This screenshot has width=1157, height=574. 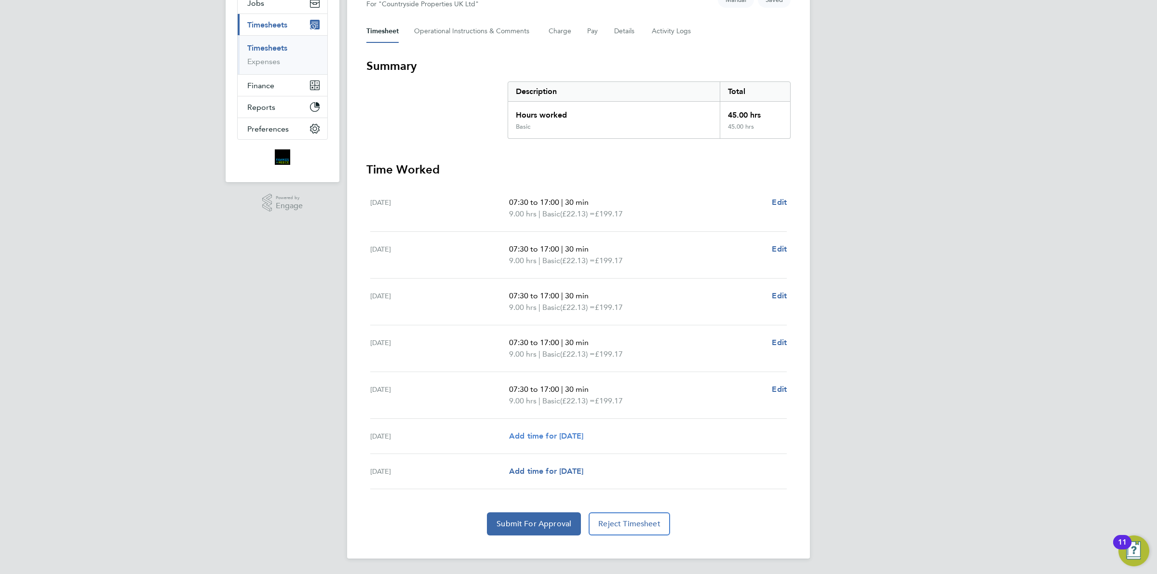 I want to click on button: Preferences, so click(x=283, y=129).